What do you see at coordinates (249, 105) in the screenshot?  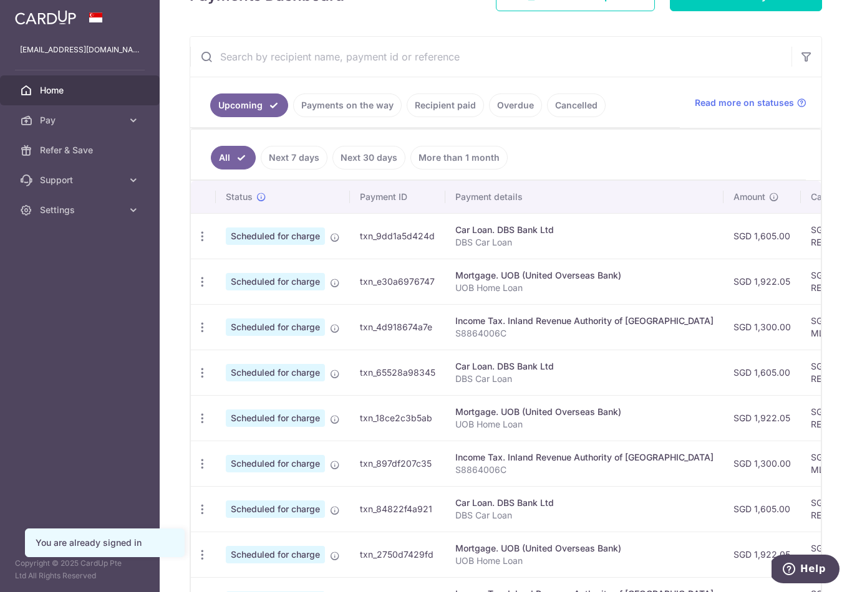 I see `a: Upcoming` at bounding box center [249, 105].